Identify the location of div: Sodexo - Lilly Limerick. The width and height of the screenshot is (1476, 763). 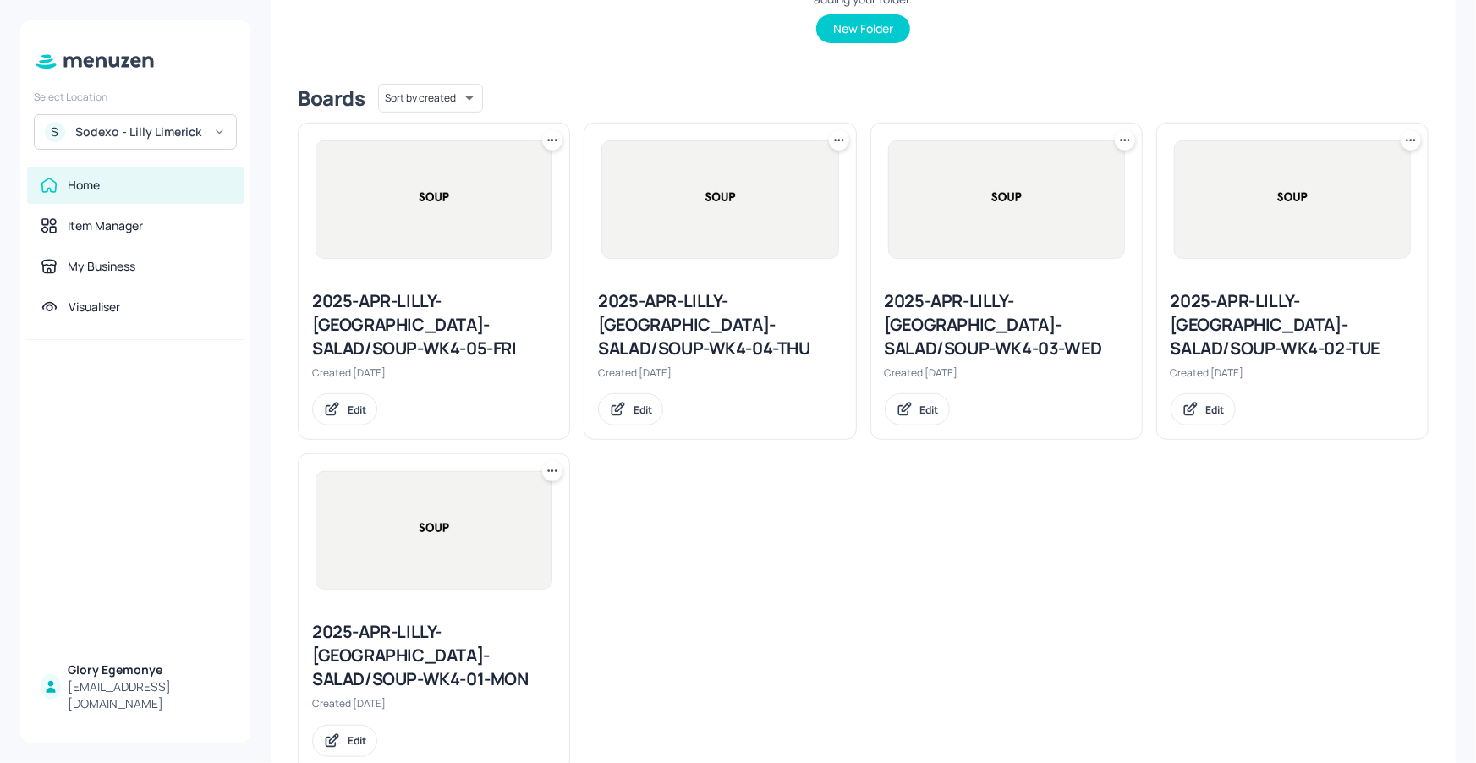
(139, 132).